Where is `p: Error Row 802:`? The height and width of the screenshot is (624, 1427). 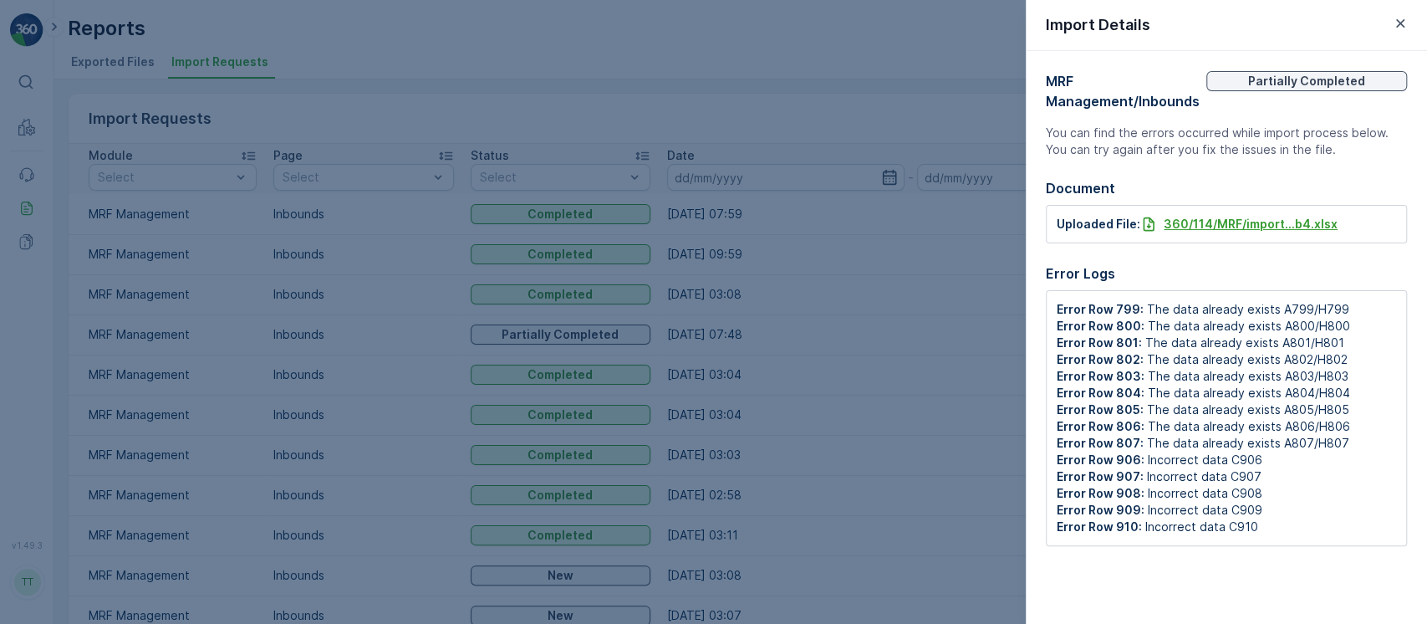
p: Error Row 802: is located at coordinates (1100, 360).